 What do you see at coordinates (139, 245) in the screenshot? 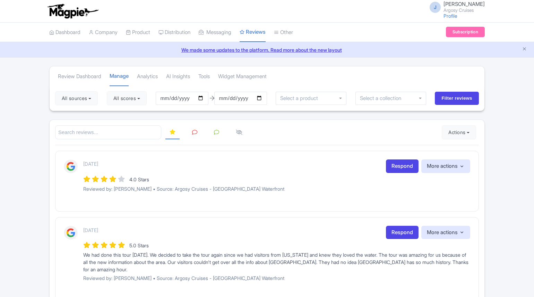
I see `span: 5.0 Stars` at bounding box center [139, 245].